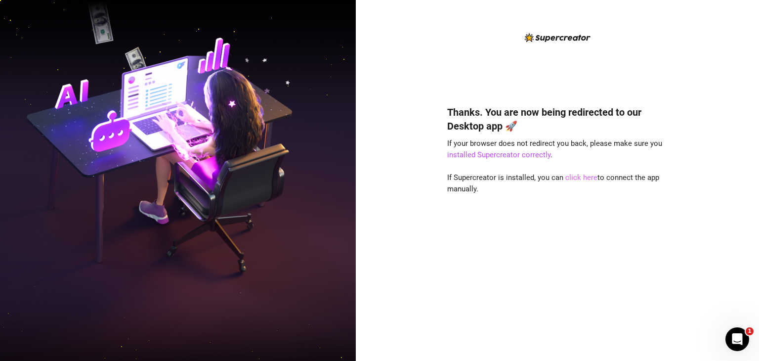 The width and height of the screenshot is (759, 361). Describe the element at coordinates (581, 177) in the screenshot. I see `a: click here` at that location.